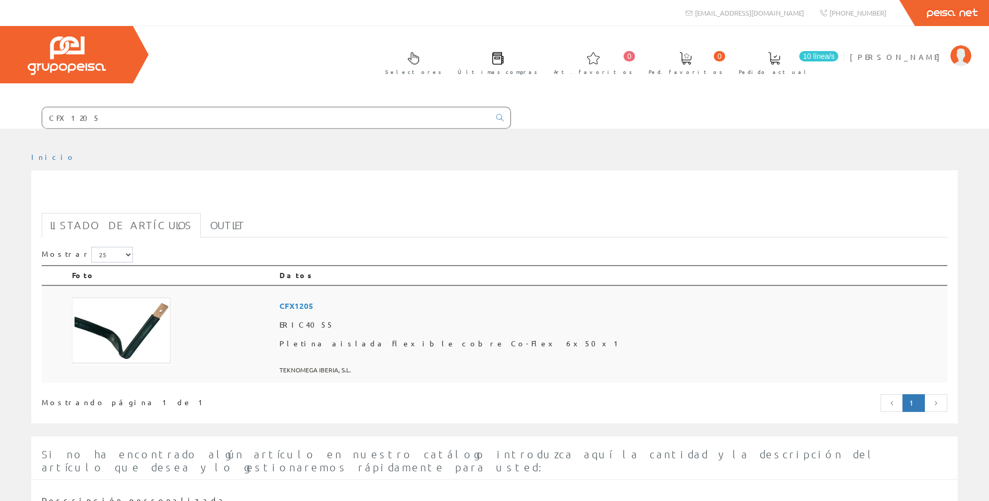  I want to click on span: CFX1205, so click(611, 306).